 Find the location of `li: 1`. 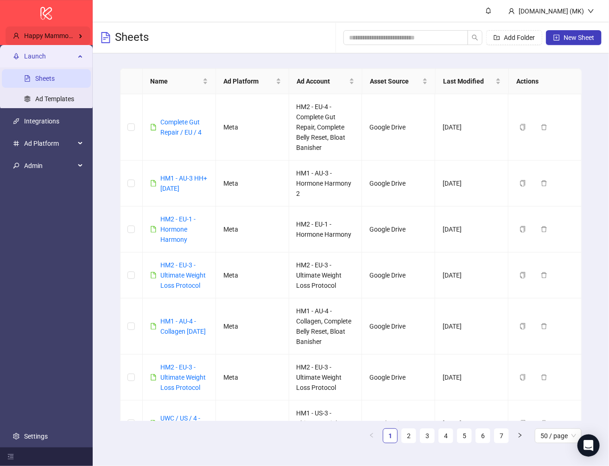

li: 1 is located at coordinates (391, 435).